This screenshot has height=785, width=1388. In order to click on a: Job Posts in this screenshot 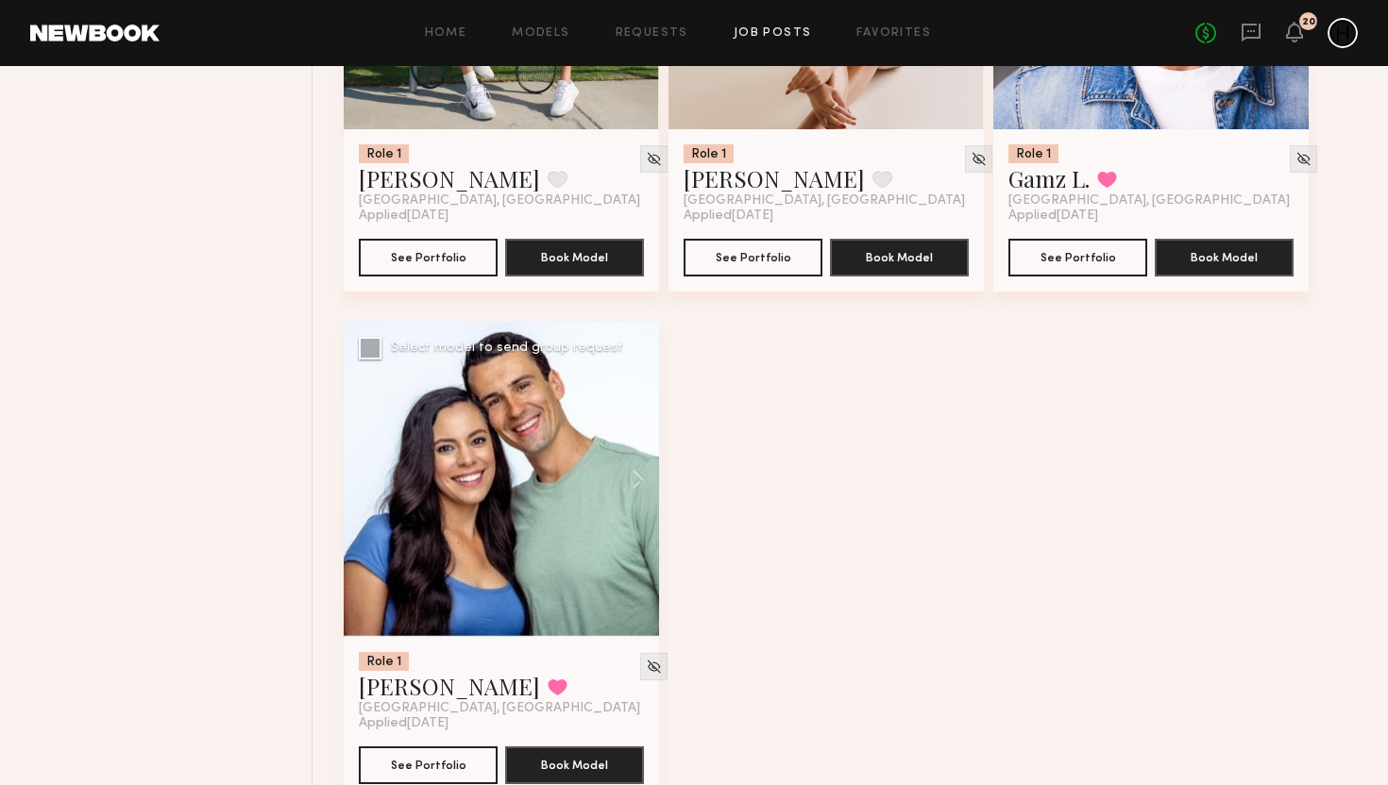, I will do `click(772, 33)`.